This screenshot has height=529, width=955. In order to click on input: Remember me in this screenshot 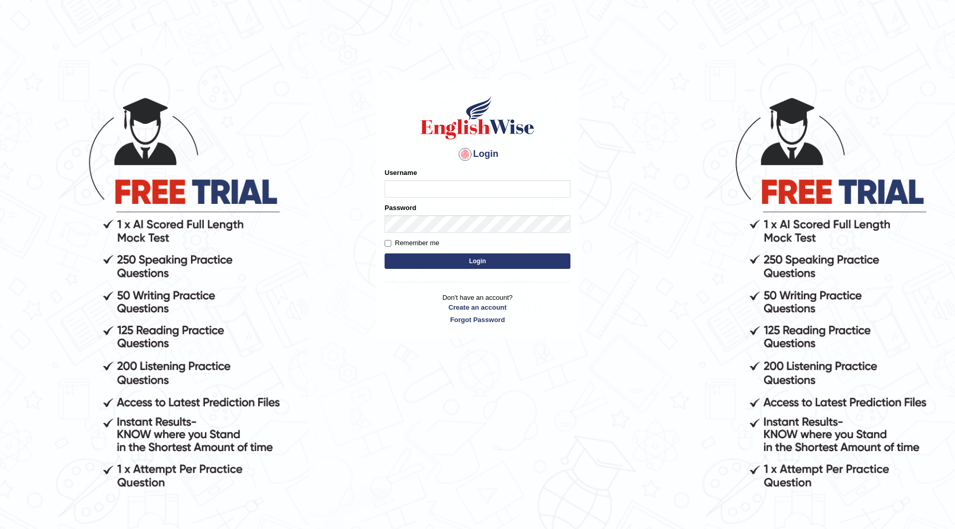, I will do `click(388, 243)`.